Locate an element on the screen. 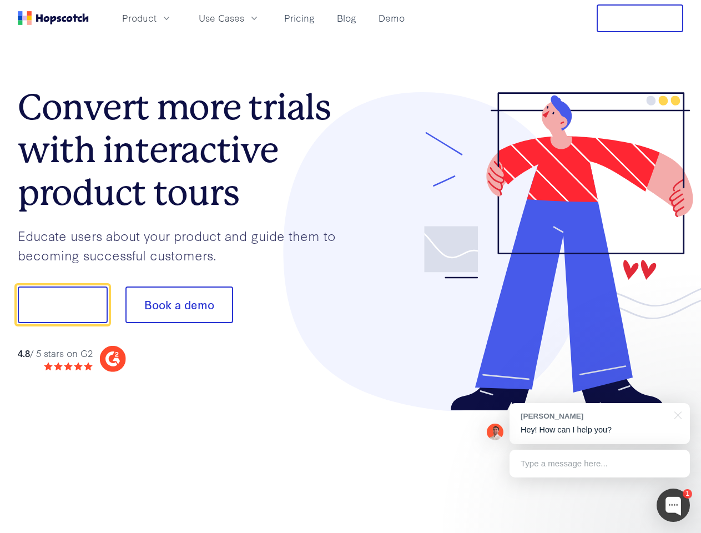  button: Show me! is located at coordinates (63, 305).